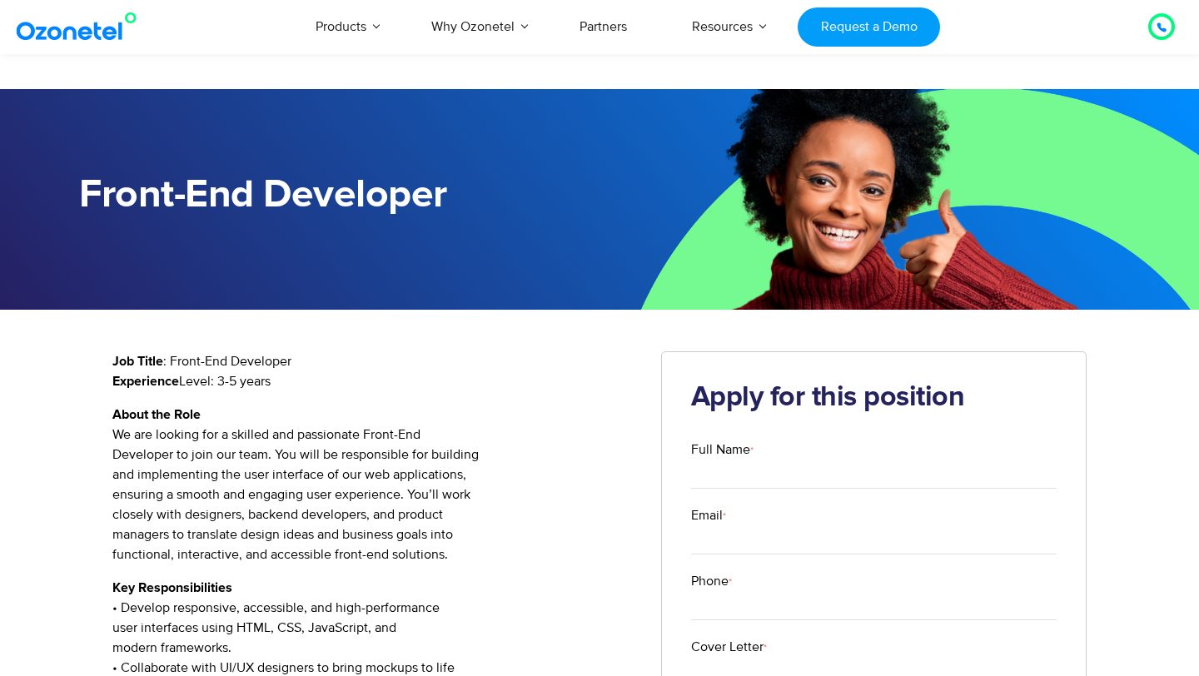 The width and height of the screenshot is (1199, 676). I want to click on strong: About the Role, so click(157, 415).